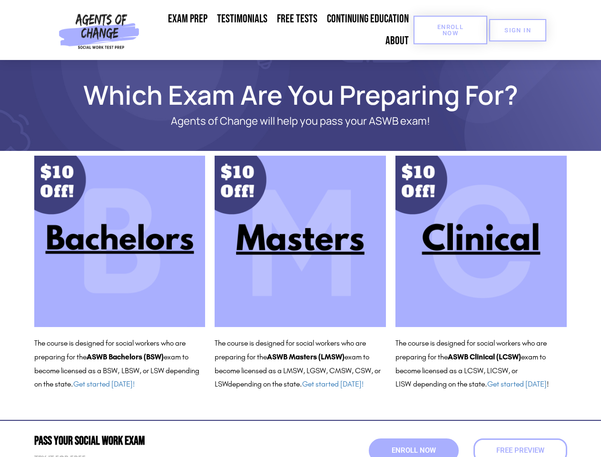  Describe the element at coordinates (368, 19) in the screenshot. I see `a: Continuing Education` at that location.